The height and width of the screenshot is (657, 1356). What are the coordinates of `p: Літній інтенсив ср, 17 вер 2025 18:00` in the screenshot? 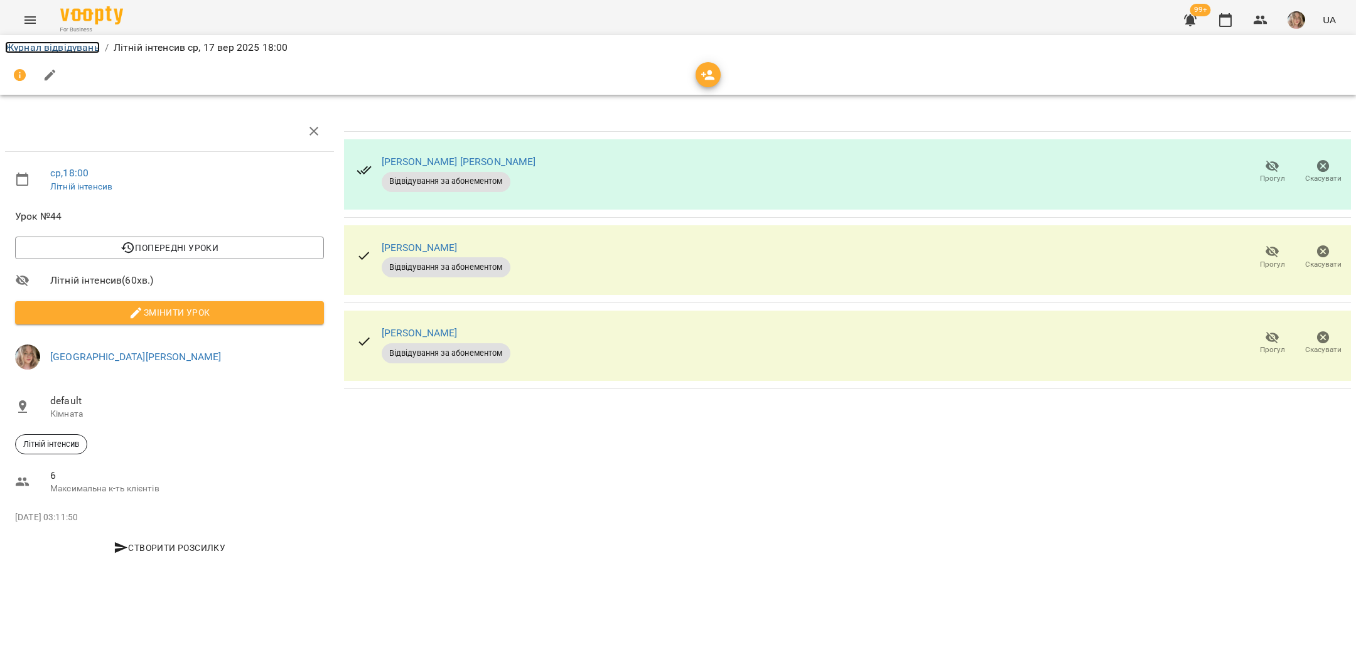 It's located at (200, 48).